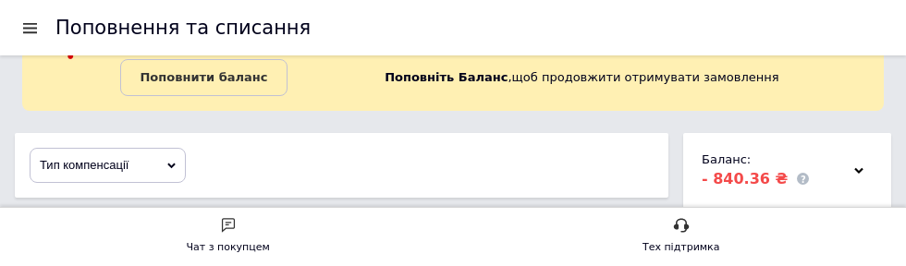 Image resolution: width=906 pixels, height=266 pixels. I want to click on span: - 840.36 ₴, so click(744, 178).